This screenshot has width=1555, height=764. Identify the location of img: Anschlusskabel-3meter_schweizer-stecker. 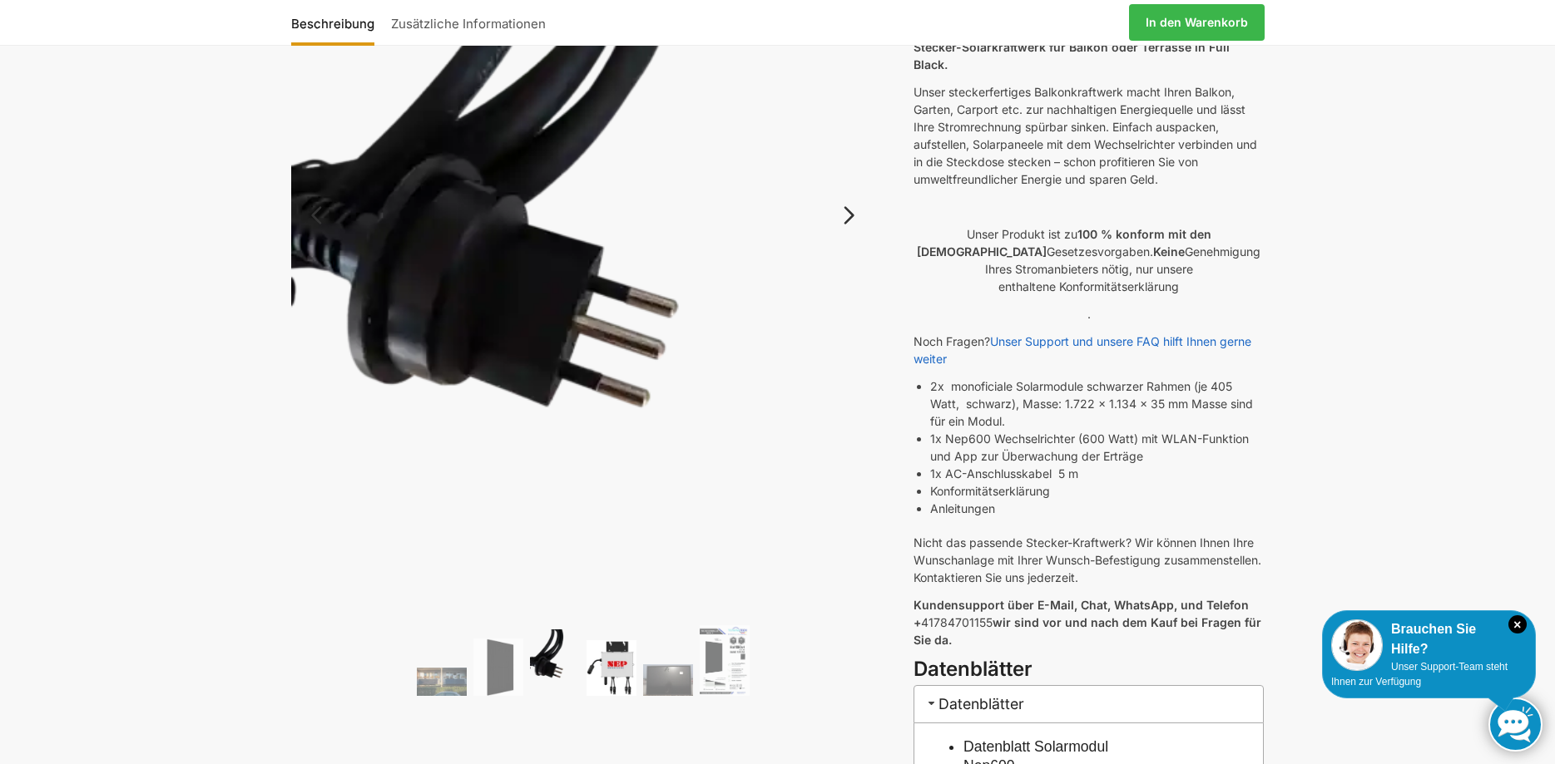
(555, 663).